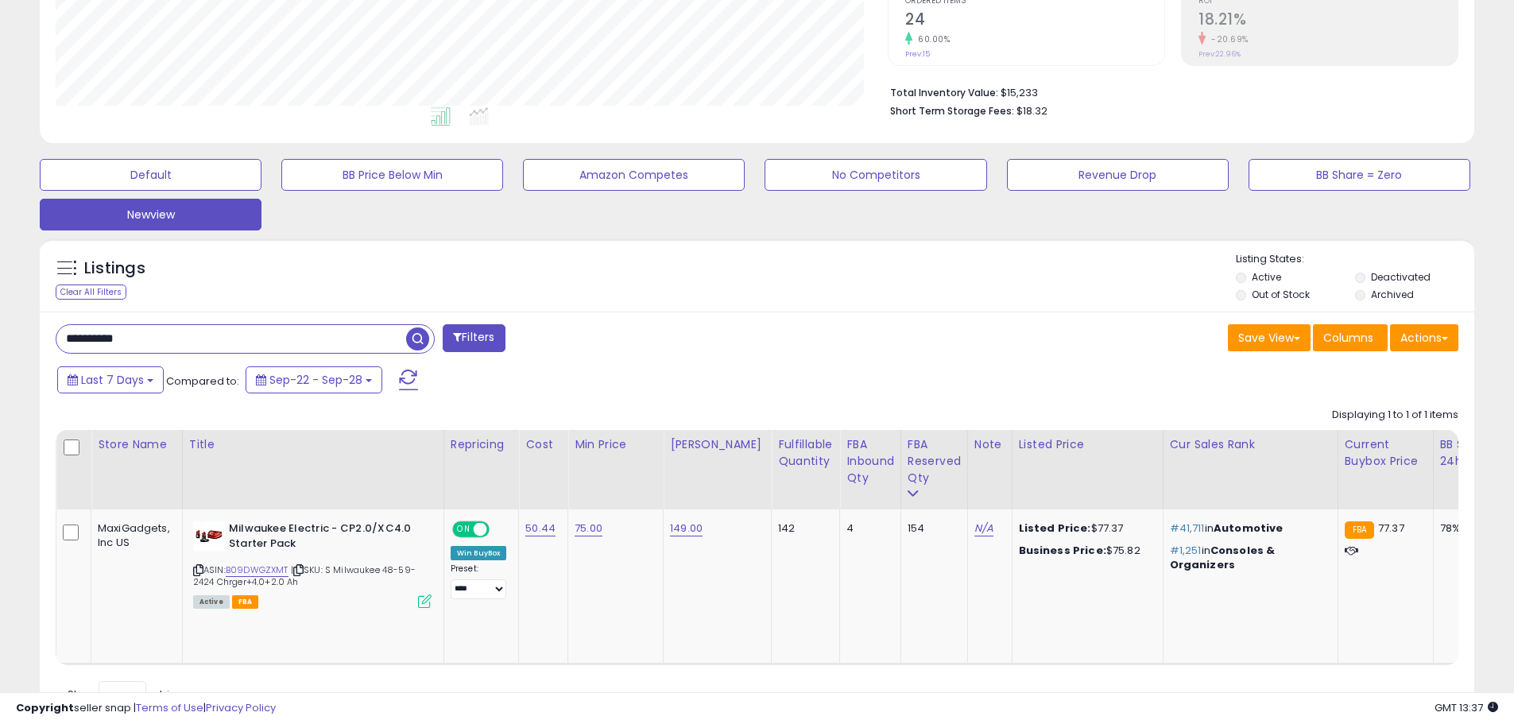  Describe the element at coordinates (209, 536) in the screenshot. I see `img: 412o30pDz6L._SL40_.jpg` at that location.